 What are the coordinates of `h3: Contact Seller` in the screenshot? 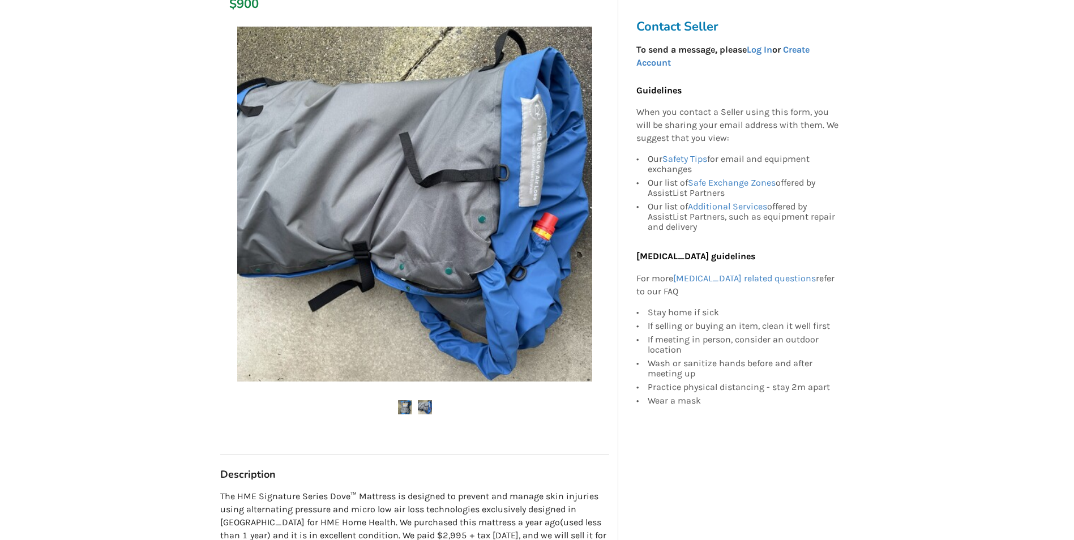 It's located at (740, 27).